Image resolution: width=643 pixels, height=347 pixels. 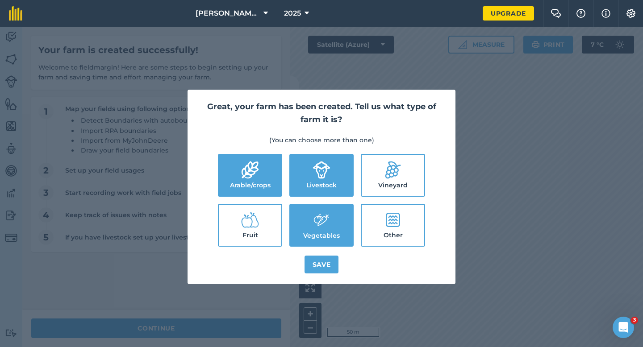 I want to click on img: fieldmargin Logo, so click(x=16, y=13).